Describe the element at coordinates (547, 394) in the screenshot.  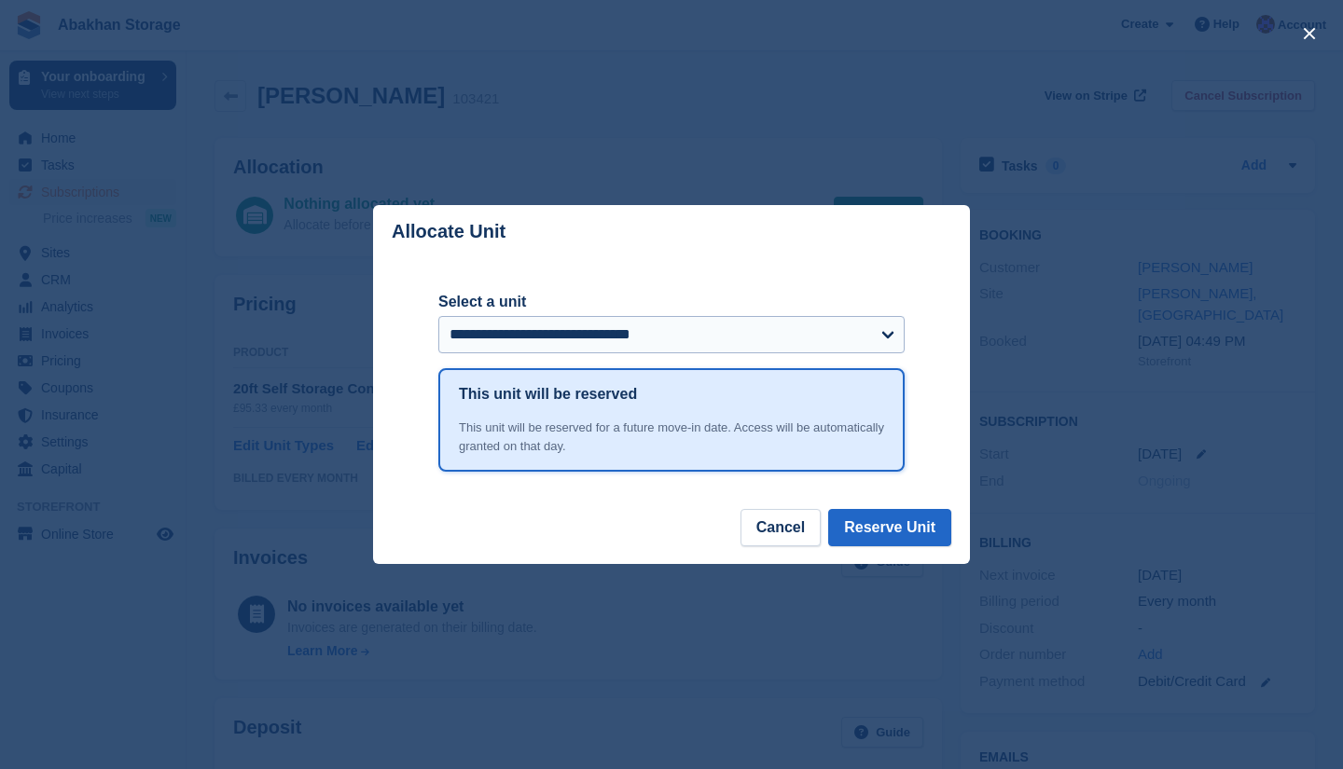
I see `h1: This unit will be reserved` at that location.